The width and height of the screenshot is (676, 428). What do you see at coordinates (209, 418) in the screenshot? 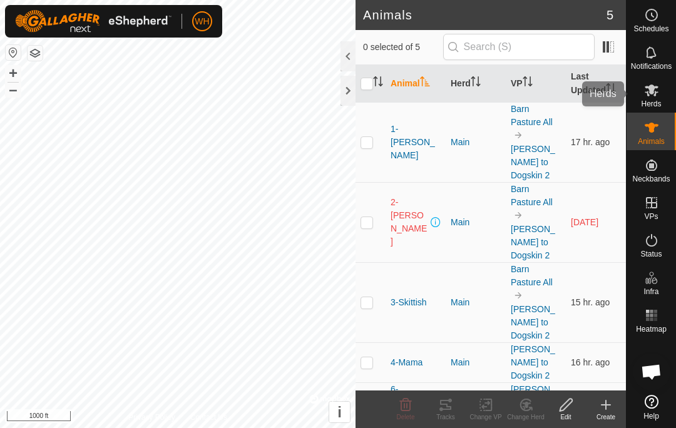
I see `a: Contact Us` at bounding box center [209, 418].